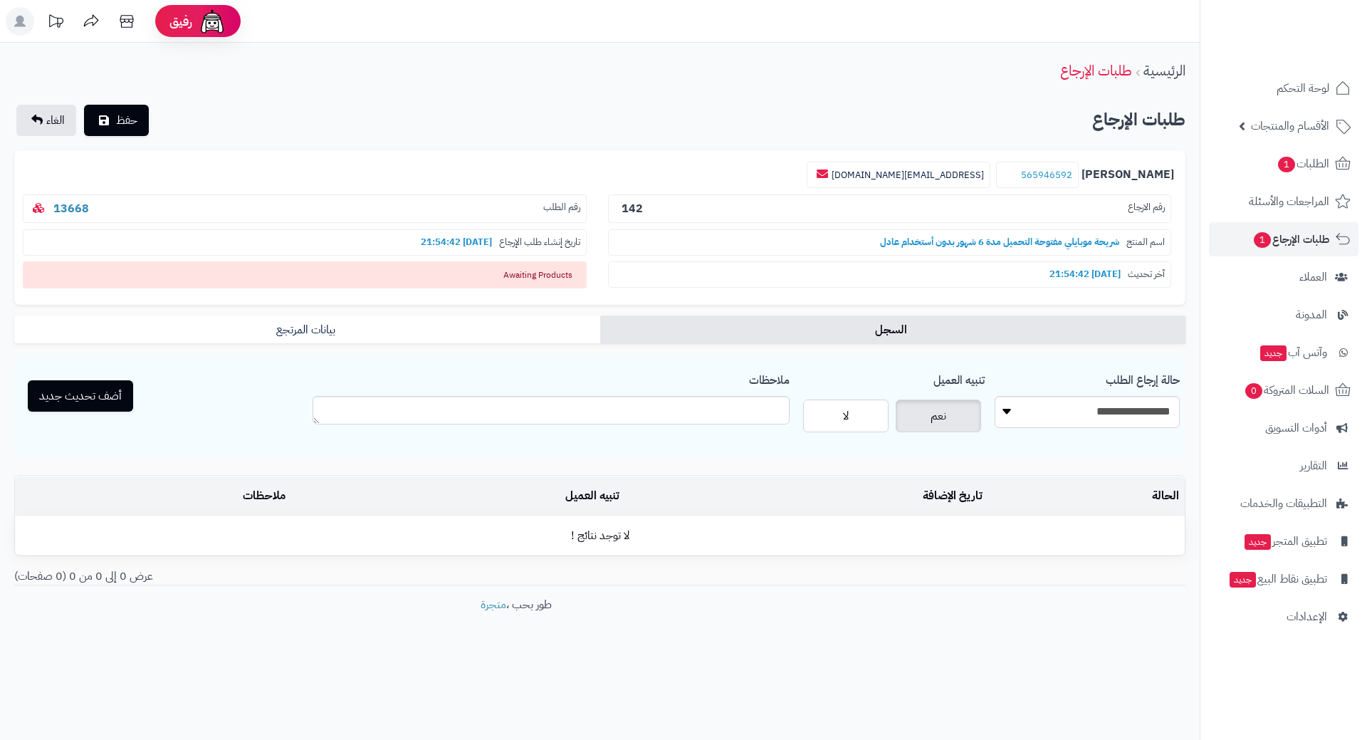  Describe the element at coordinates (116, 120) in the screenshot. I see `button: حفظ` at that location.